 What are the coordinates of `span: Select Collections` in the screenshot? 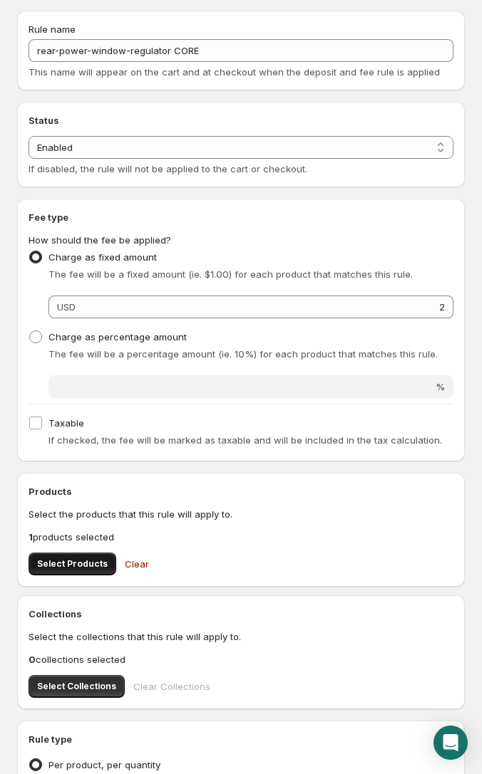 It's located at (76, 687).